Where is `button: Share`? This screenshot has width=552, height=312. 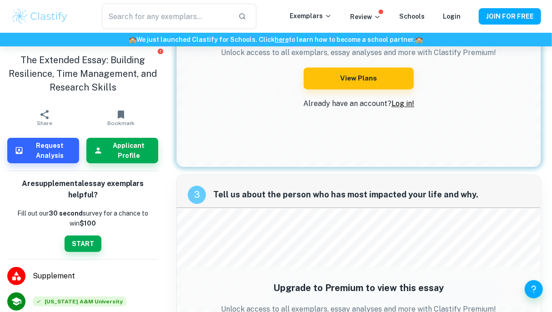
button: Share is located at coordinates (45, 118).